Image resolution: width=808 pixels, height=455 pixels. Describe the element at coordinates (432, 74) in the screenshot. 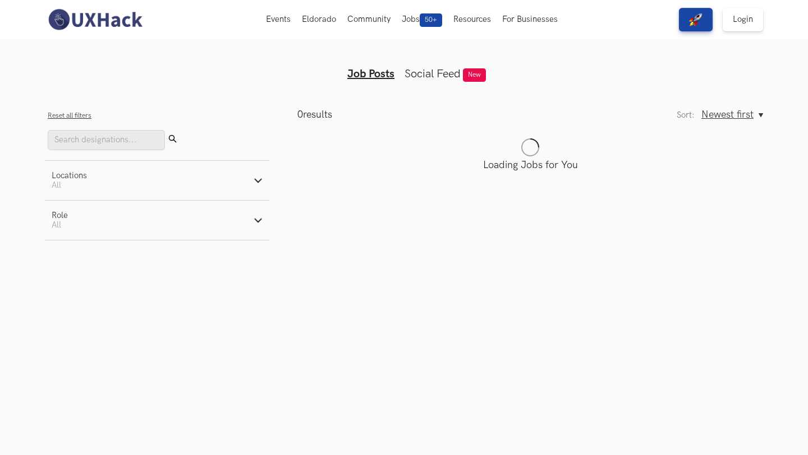

I see `a: Social Feed` at that location.